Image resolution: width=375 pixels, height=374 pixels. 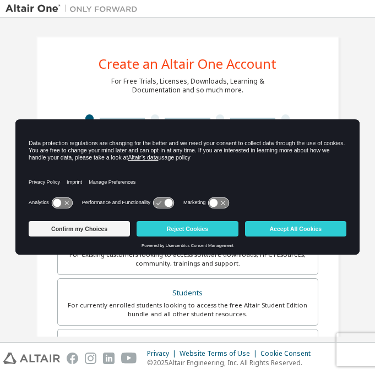 I want to click on img: facebook.svg, so click(x=72, y=358).